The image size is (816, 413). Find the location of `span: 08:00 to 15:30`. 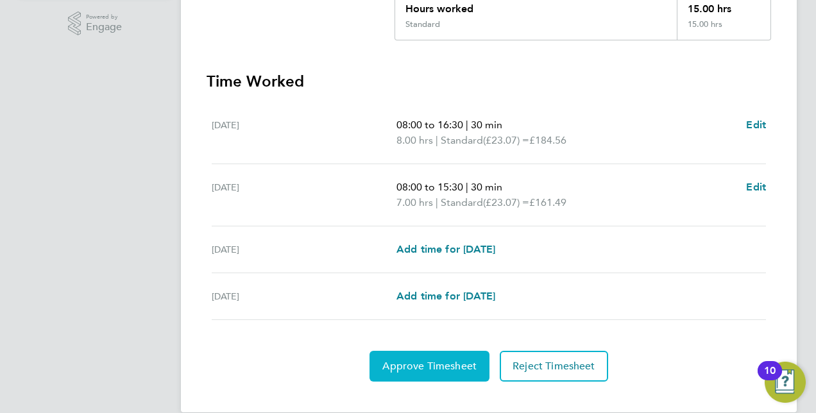

span: 08:00 to 15:30 is located at coordinates (430, 187).